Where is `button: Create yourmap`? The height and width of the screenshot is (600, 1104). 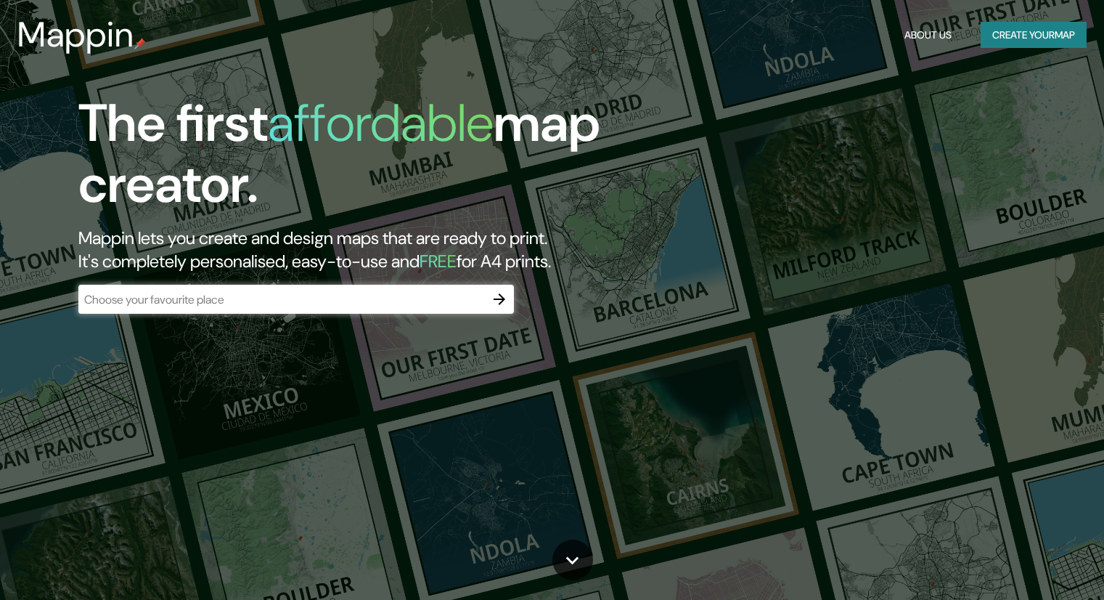 button: Create yourmap is located at coordinates (1034, 35).